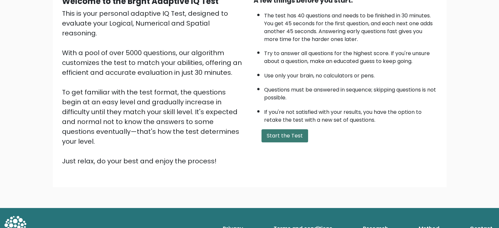 Image resolution: width=499 pixels, height=228 pixels. What do you see at coordinates (351, 56) in the screenshot?
I see `li: Try to answer all questions for the highest score. If you're unsure about a question, make an edu...` at bounding box center [351, 56].